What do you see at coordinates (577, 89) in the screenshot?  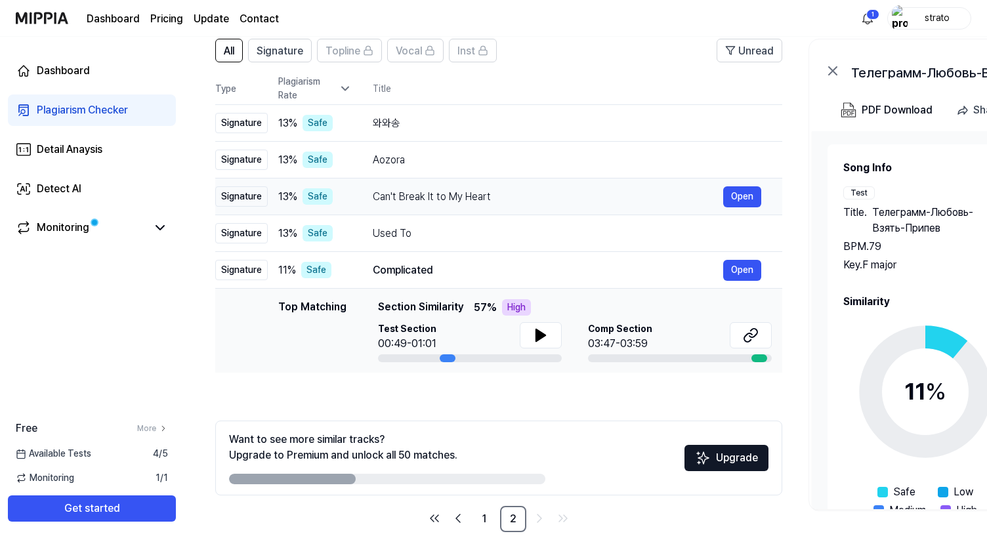 I see `th: Title` at bounding box center [577, 89].